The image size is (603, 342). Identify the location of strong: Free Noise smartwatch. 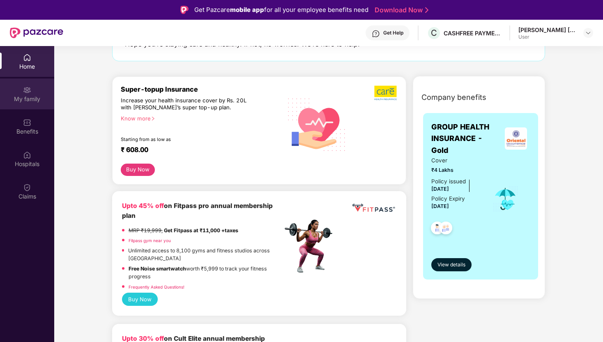
(157, 268).